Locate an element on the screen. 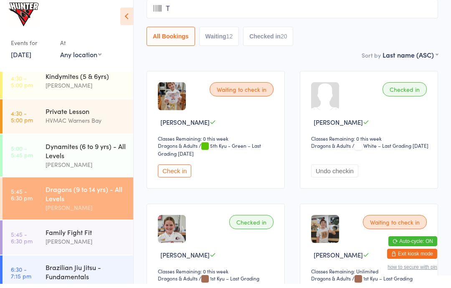 This screenshot has height=288, width=451. div: Brazilian Jiu Jitsu - Fundamentals is located at coordinates (86, 276).